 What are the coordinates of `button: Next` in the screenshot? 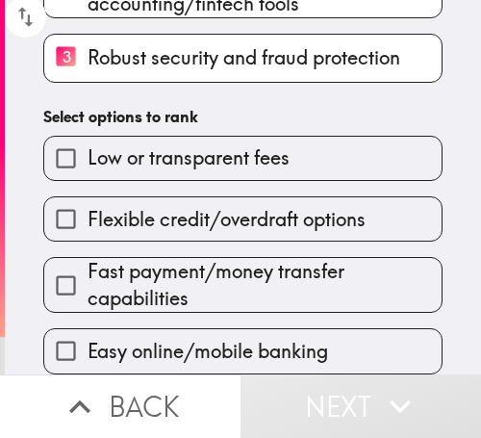 It's located at (361, 406).